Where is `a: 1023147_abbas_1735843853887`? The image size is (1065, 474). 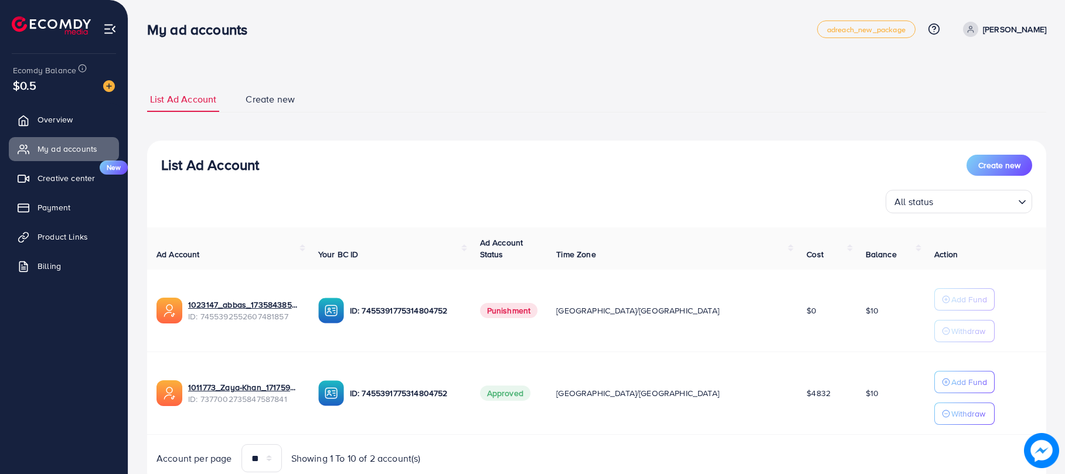 a: 1023147_abbas_1735843853887 is located at coordinates (244, 305).